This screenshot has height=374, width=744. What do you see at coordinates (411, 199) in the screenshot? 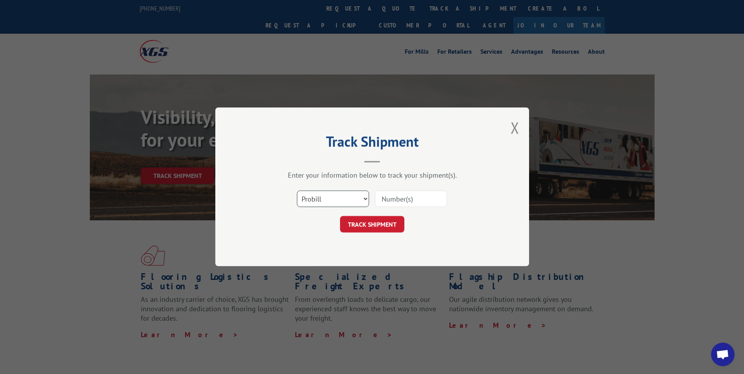
I see `input: Number(s)` at bounding box center [411, 199].